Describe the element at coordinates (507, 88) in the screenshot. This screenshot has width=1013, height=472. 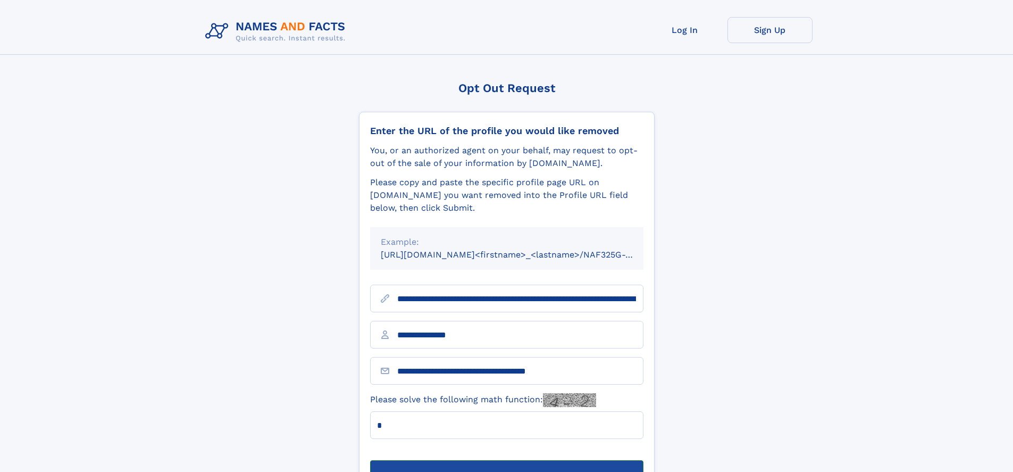
I see `div: Opt Out Request` at that location.